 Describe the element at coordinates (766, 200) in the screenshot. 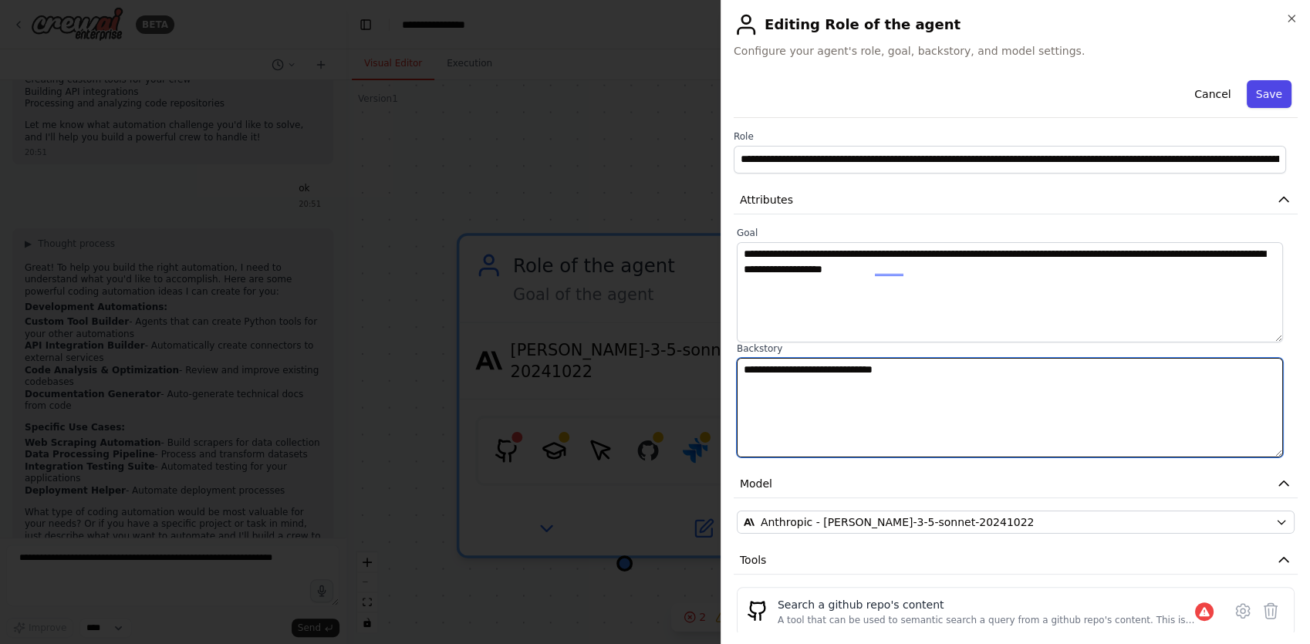

I see `span: Attributes` at that location.